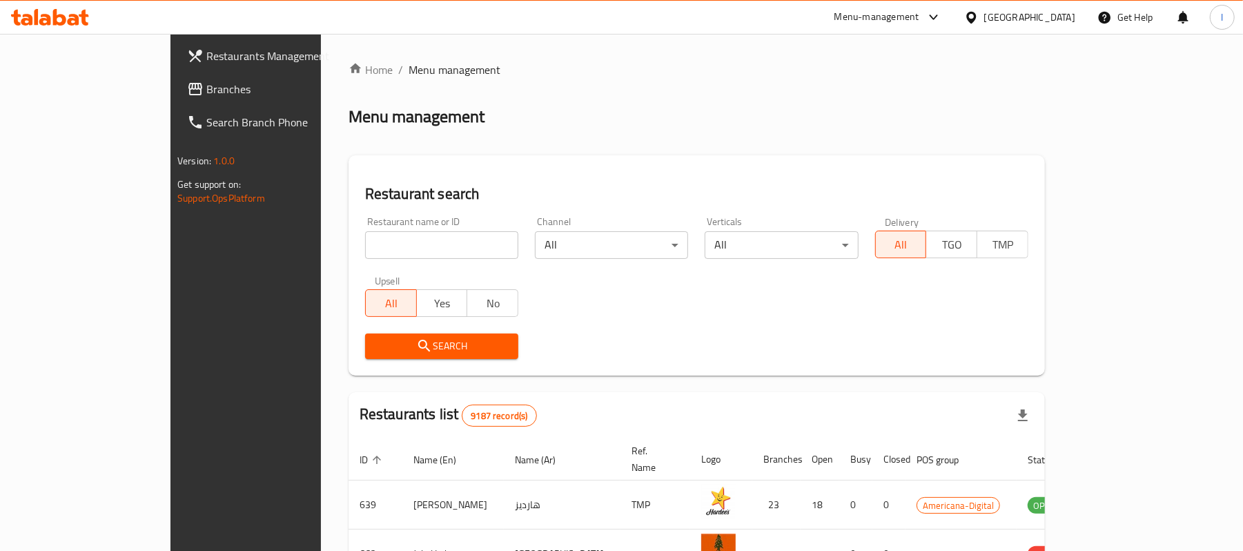 The image size is (1243, 551). I want to click on label: Upsell, so click(387, 280).